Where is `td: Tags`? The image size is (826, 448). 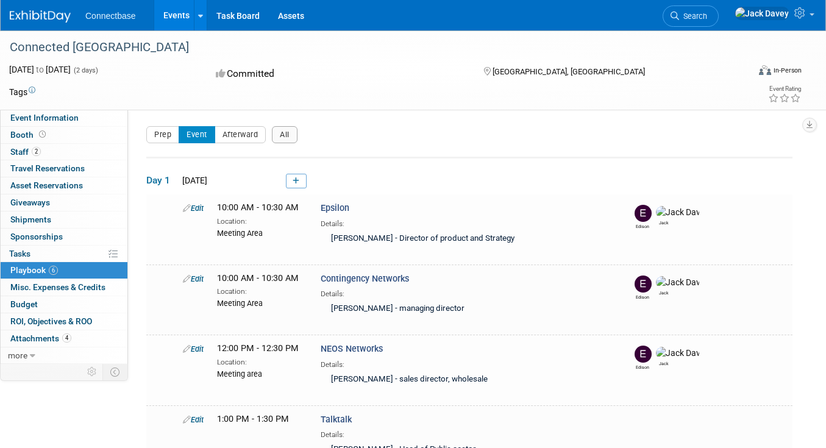
td: Tags is located at coordinates (22, 92).